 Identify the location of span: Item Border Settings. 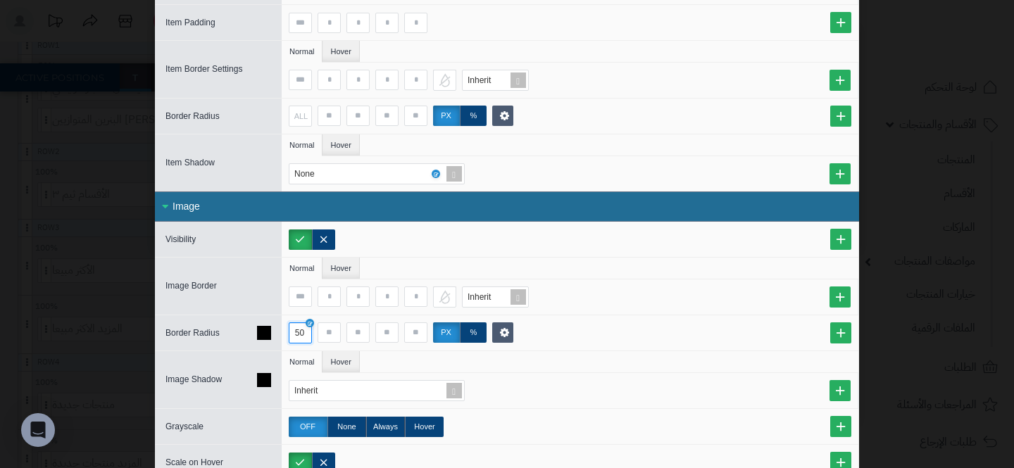
(204, 69).